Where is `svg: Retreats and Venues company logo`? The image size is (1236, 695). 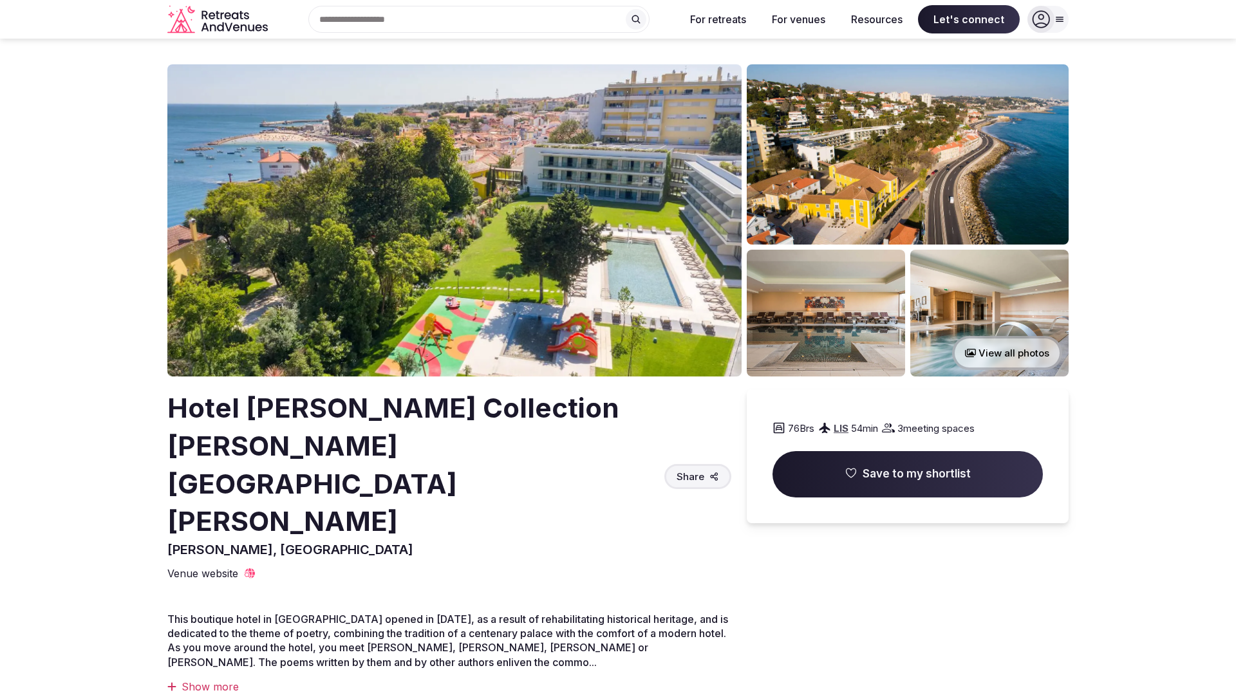 svg: Retreats and Venues company logo is located at coordinates (219, 19).